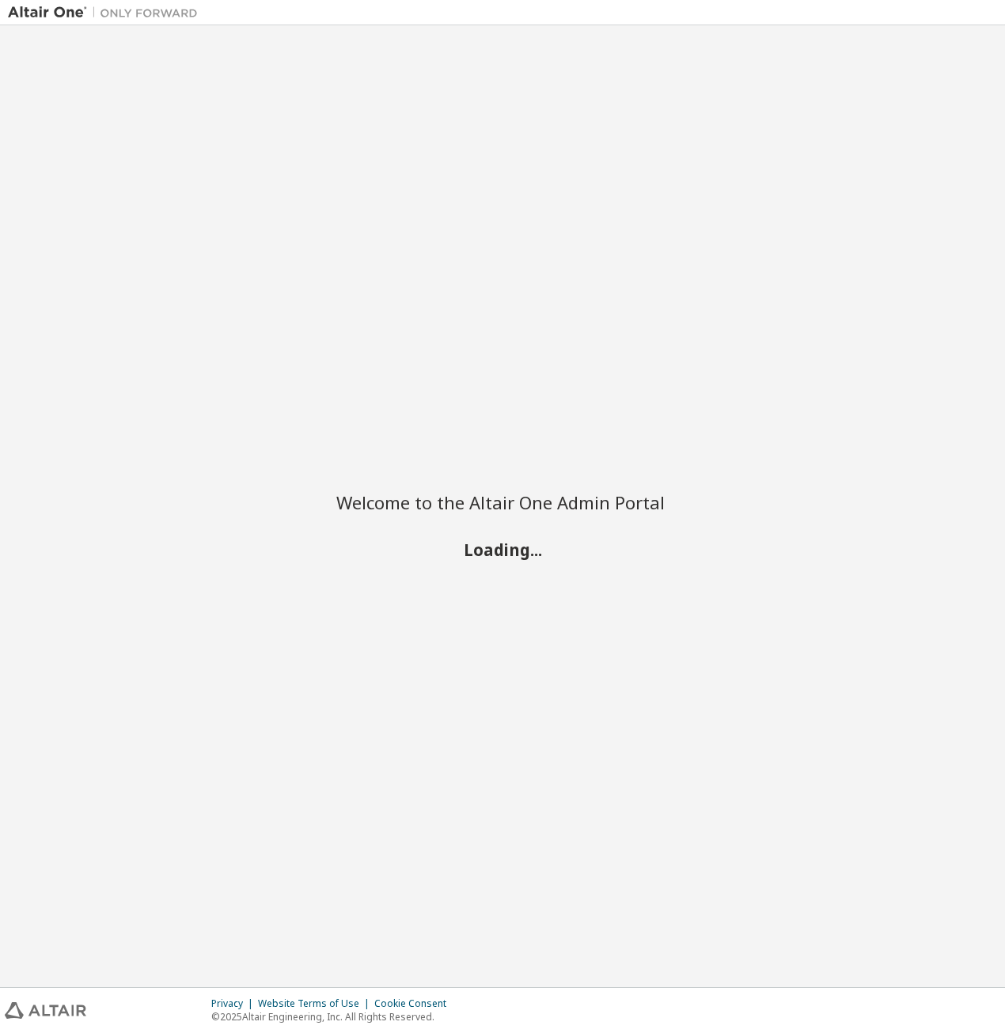 Image resolution: width=1005 pixels, height=1033 pixels. I want to click on div: Website Terms of Use, so click(316, 1004).